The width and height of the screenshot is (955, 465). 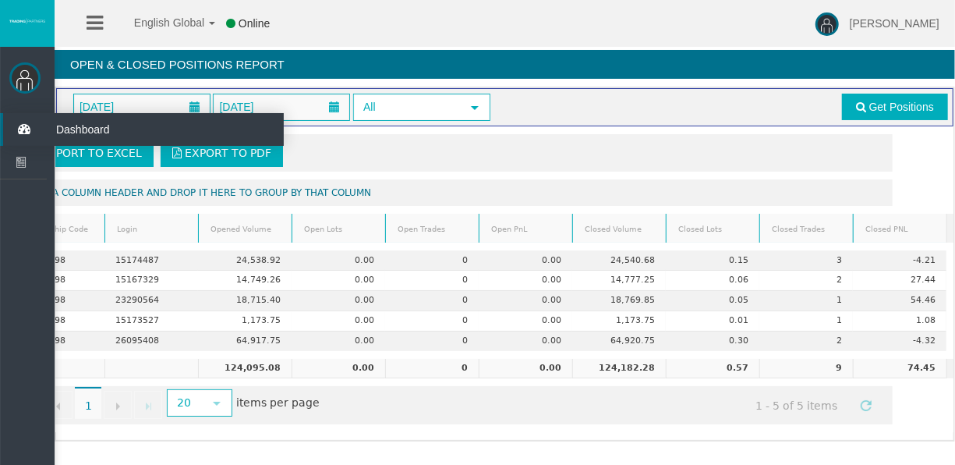 I want to click on a: Go to the previous page, so click(x=58, y=405).